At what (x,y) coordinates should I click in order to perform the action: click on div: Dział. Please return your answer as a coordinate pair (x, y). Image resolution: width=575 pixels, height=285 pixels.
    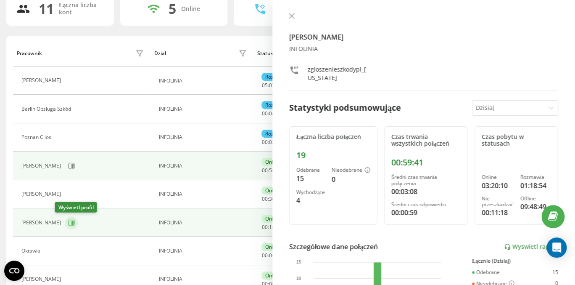
    Looking at the image, I should click on (160, 53).